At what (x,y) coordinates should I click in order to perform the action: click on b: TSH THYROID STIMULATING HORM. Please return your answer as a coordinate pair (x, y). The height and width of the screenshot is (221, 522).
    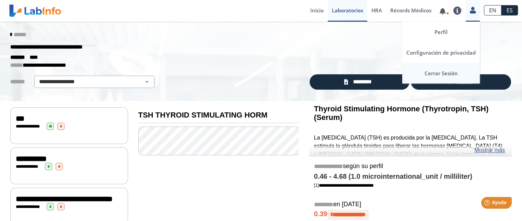
    Looking at the image, I should click on (203, 115).